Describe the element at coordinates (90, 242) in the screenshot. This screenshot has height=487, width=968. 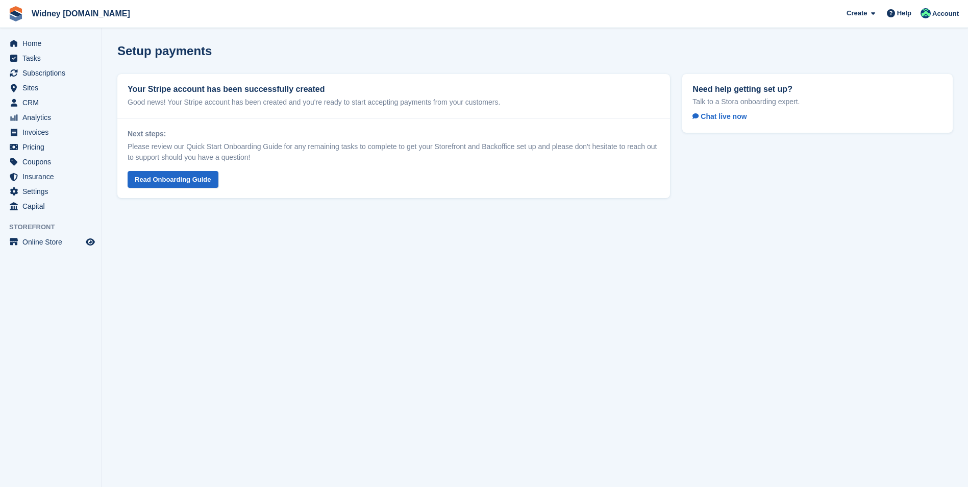
I see `a: Preview store` at that location.